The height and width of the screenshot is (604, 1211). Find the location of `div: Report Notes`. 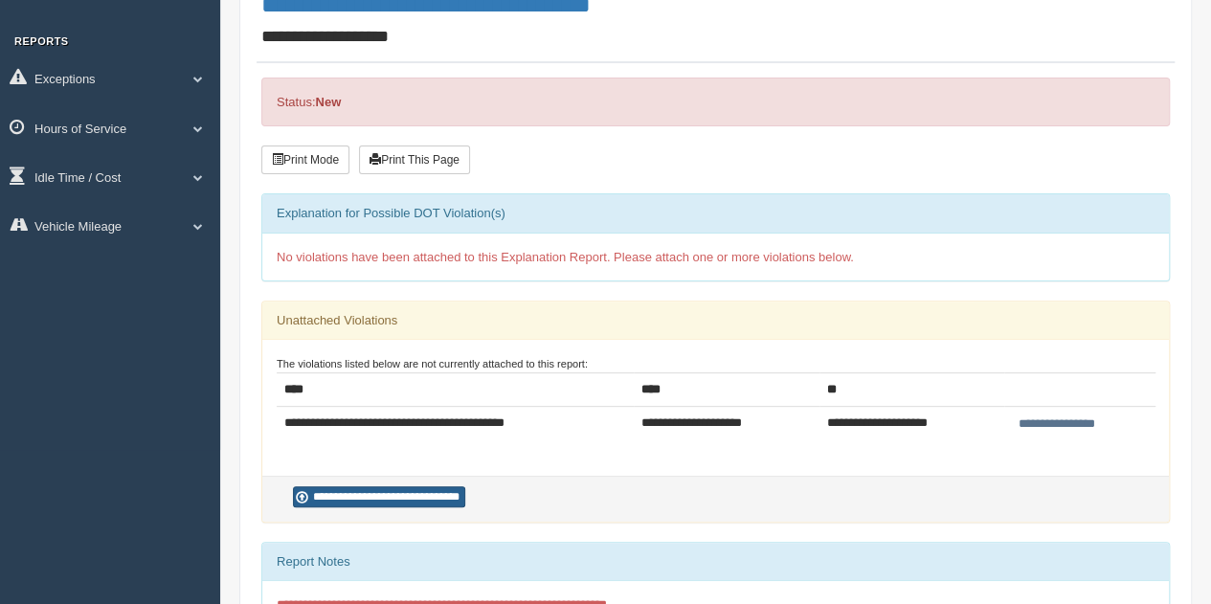

div: Report Notes is located at coordinates (715, 562).